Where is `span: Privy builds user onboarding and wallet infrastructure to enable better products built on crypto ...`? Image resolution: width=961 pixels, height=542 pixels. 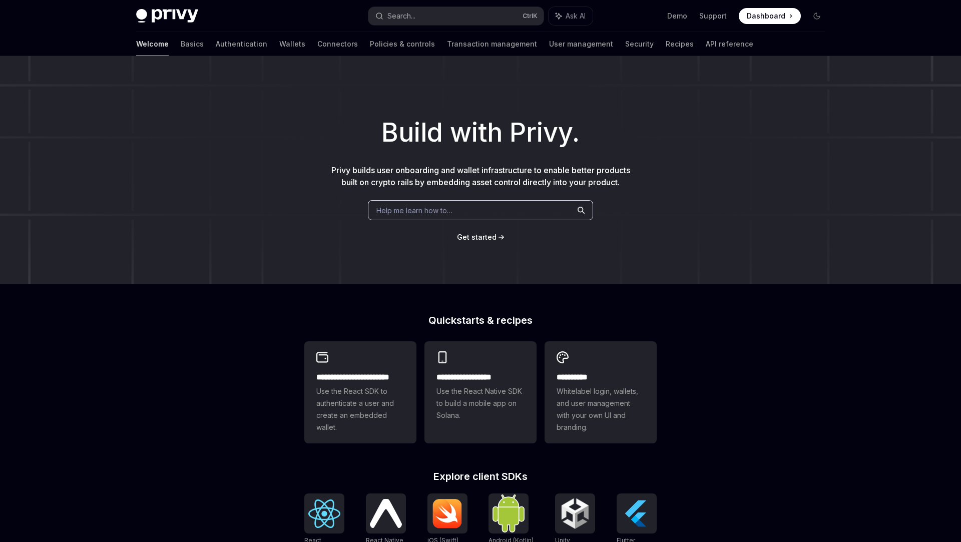
span: Privy builds user onboarding and wallet infrastructure to enable better products built on crypto ... is located at coordinates (481, 176).